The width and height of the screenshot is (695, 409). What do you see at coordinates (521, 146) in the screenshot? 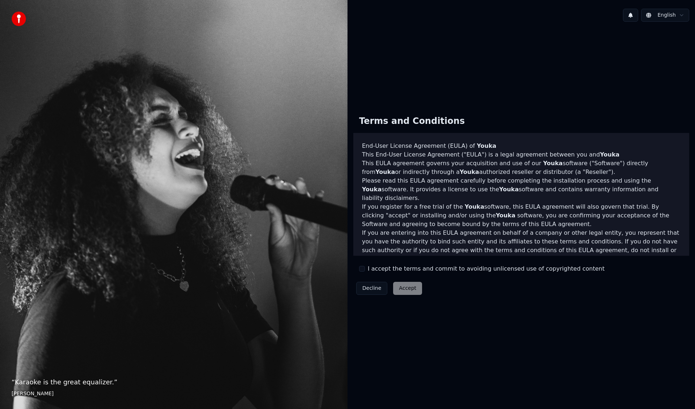
I see `h3: End-User License Agreement (EULA) of` at bounding box center [521, 146].